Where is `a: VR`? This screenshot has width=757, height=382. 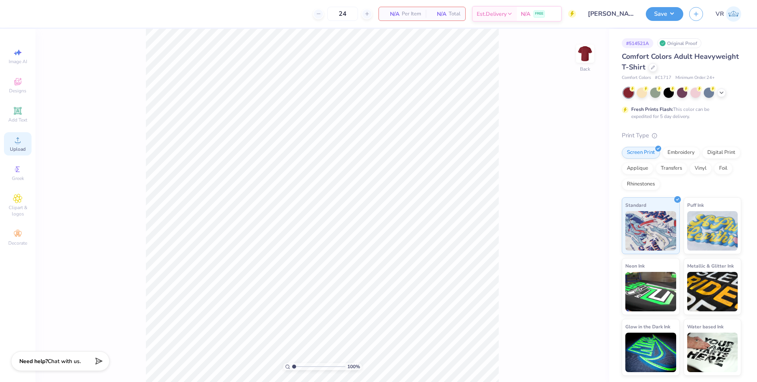
a: VR is located at coordinates (729, 14).